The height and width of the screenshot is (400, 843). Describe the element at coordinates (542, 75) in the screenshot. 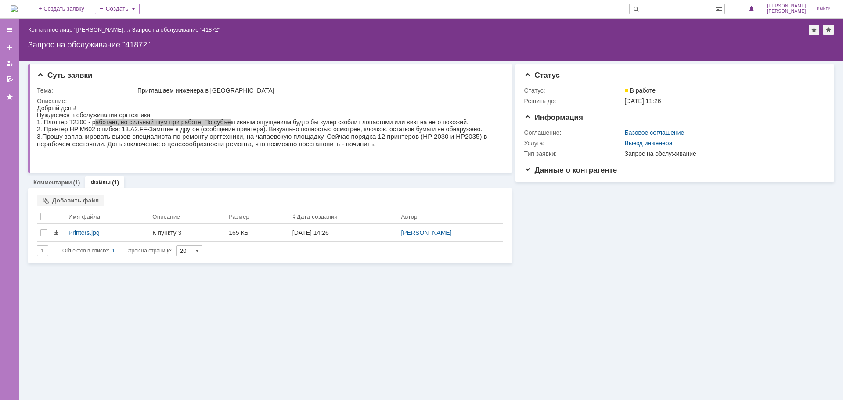

I see `span: Статус` at that location.